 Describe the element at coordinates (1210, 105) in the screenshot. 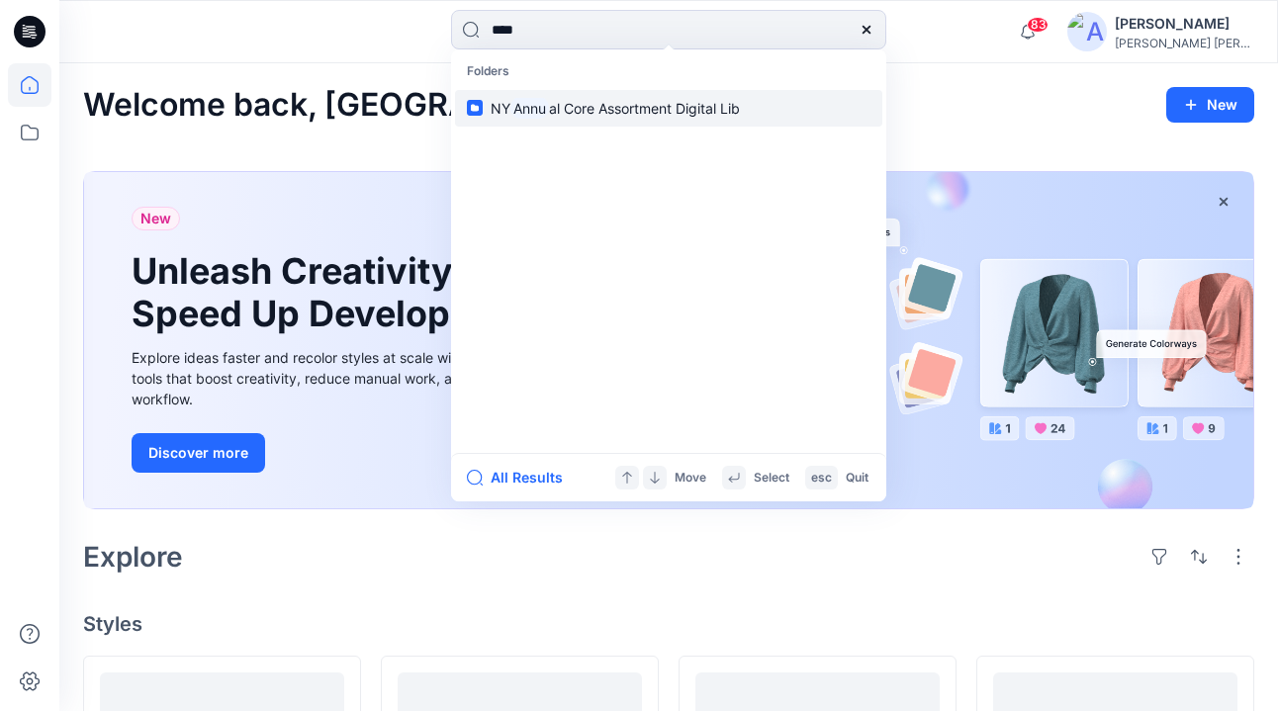

I see `button: New` at that location.